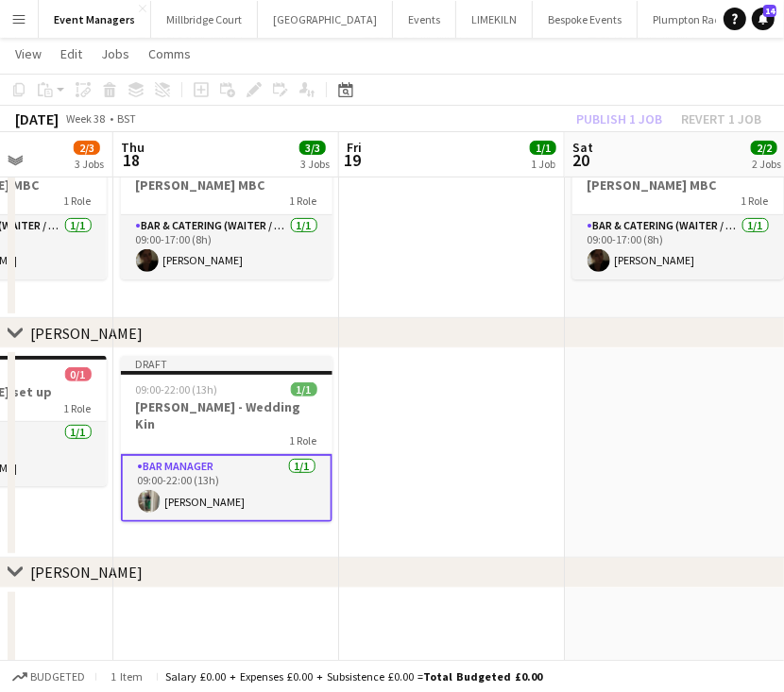  What do you see at coordinates (354, 147) in the screenshot?
I see `span: Fri` at bounding box center [354, 147].